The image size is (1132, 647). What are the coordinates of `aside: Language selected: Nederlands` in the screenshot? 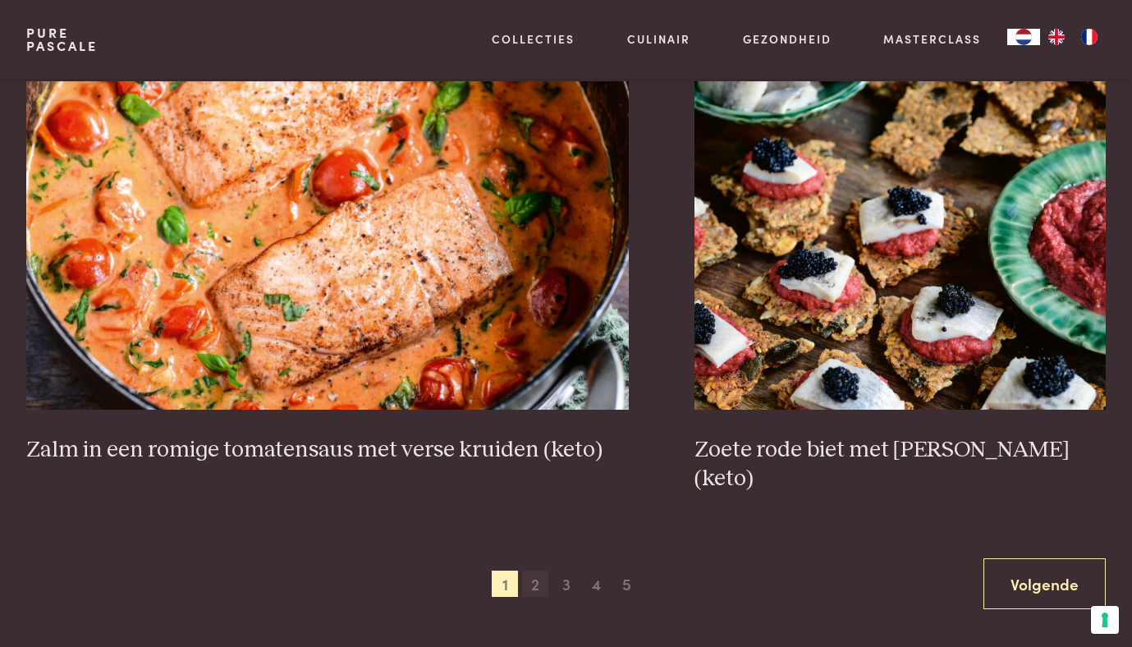 It's located at (1057, 37).